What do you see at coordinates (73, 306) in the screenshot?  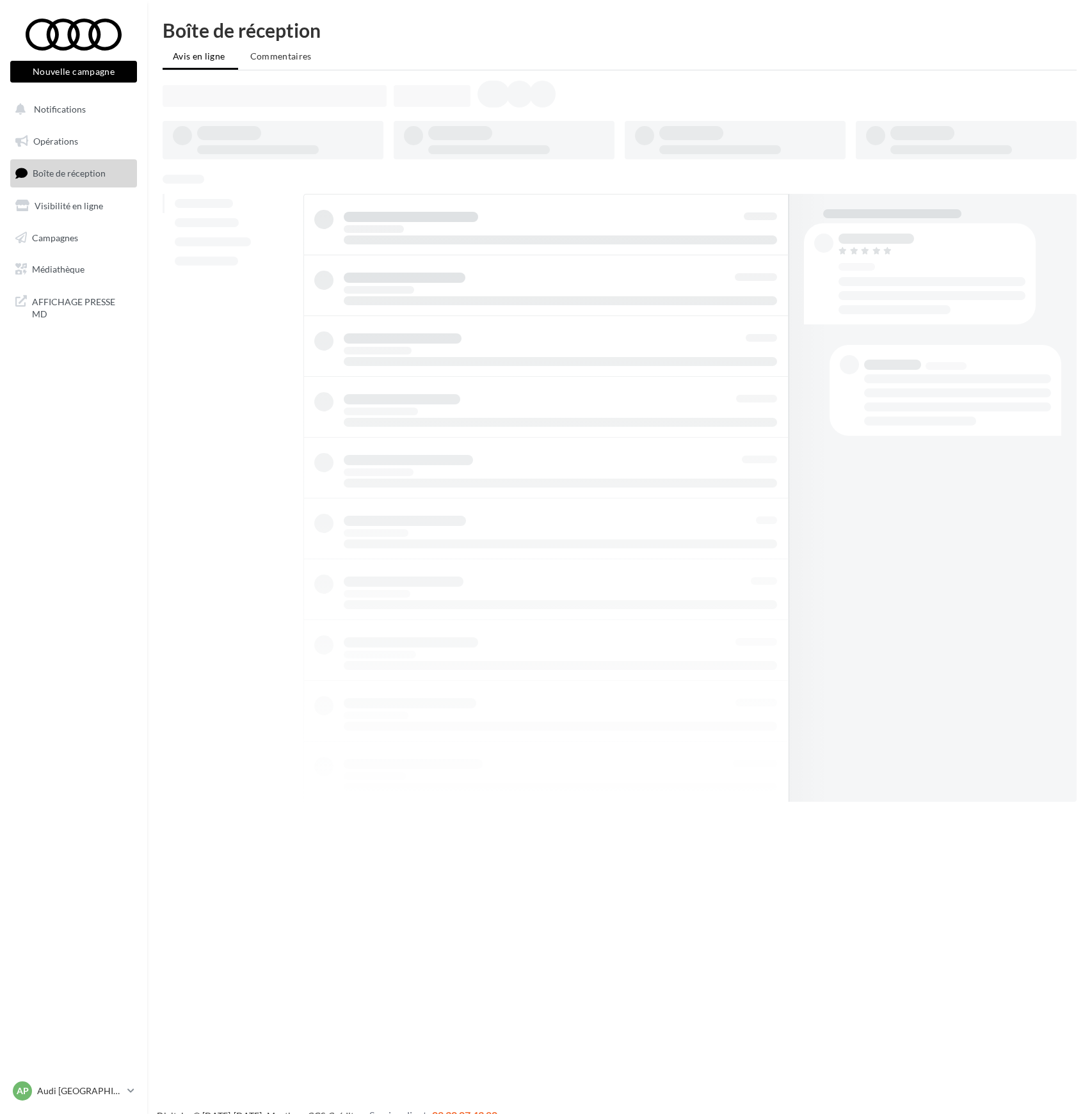 I see `a: AFFICHAGE PRESSE MD` at bounding box center [73, 306].